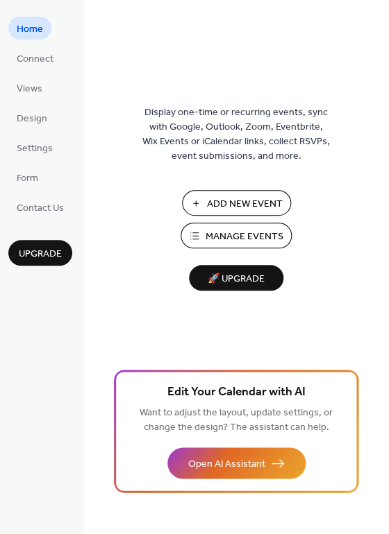 This screenshot has height=534, width=389. I want to click on span: Settings, so click(35, 148).